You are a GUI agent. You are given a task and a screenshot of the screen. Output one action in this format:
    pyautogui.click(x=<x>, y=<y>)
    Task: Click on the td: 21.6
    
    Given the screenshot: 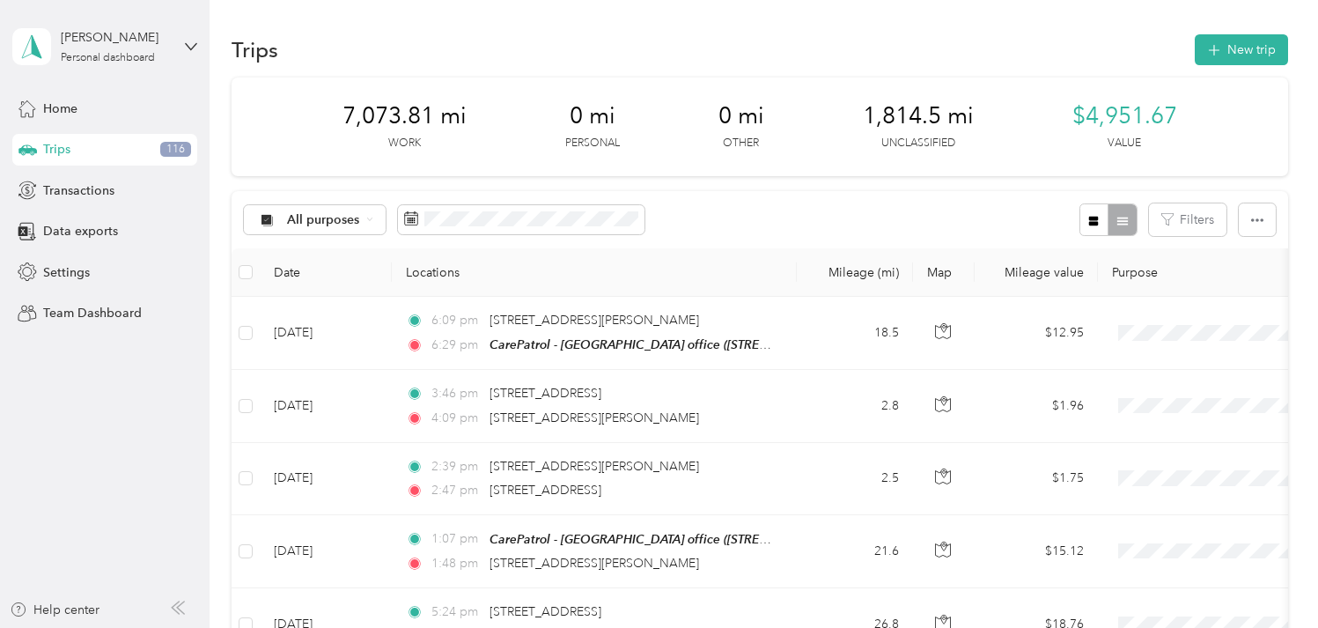 What is the action you would take?
    pyautogui.click(x=855, y=551)
    